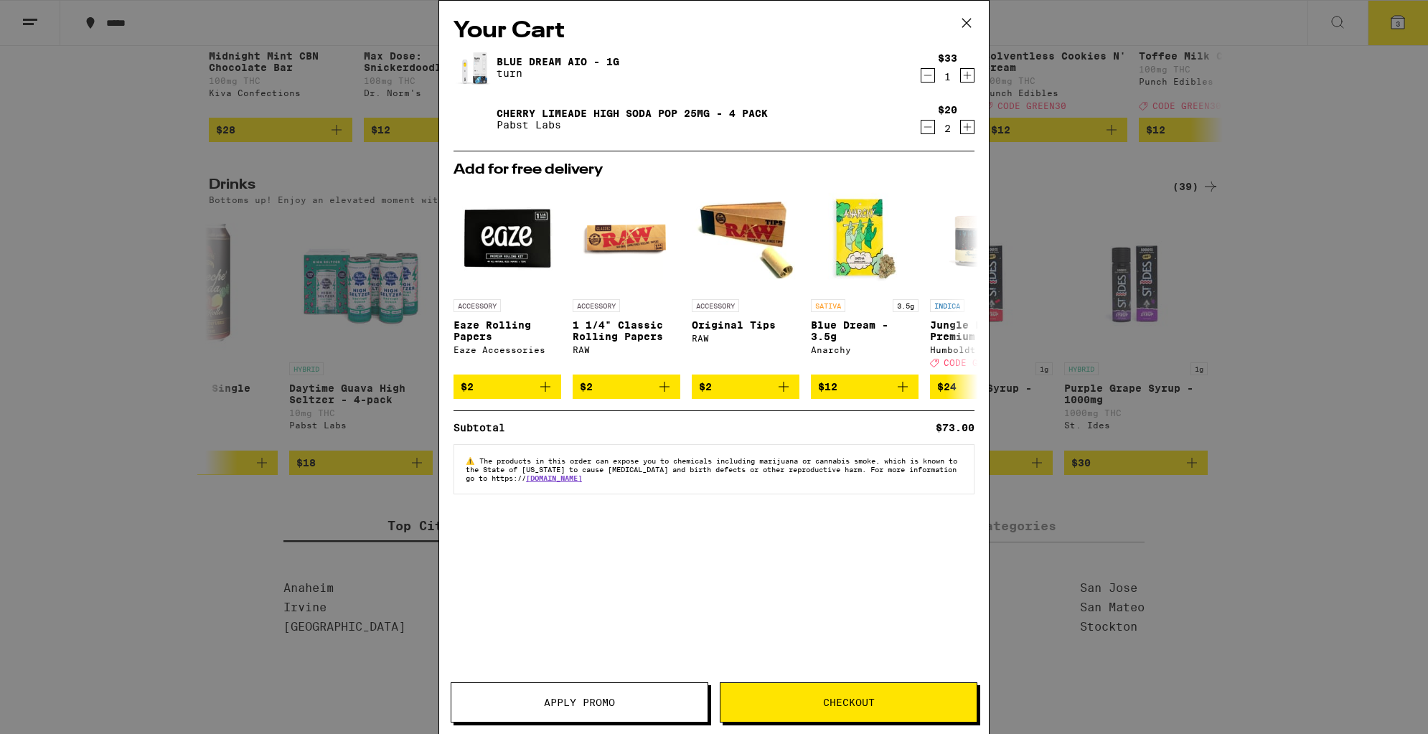 Image resolution: width=1428 pixels, height=734 pixels. I want to click on p: Original Tips, so click(745, 325).